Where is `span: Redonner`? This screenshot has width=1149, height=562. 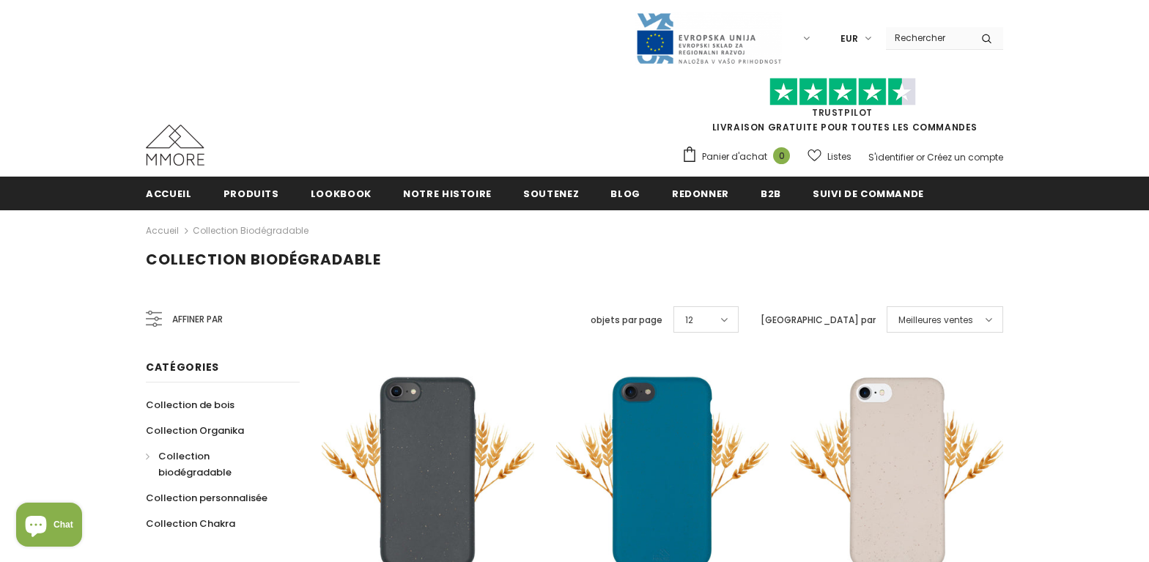 span: Redonner is located at coordinates (701, 193).